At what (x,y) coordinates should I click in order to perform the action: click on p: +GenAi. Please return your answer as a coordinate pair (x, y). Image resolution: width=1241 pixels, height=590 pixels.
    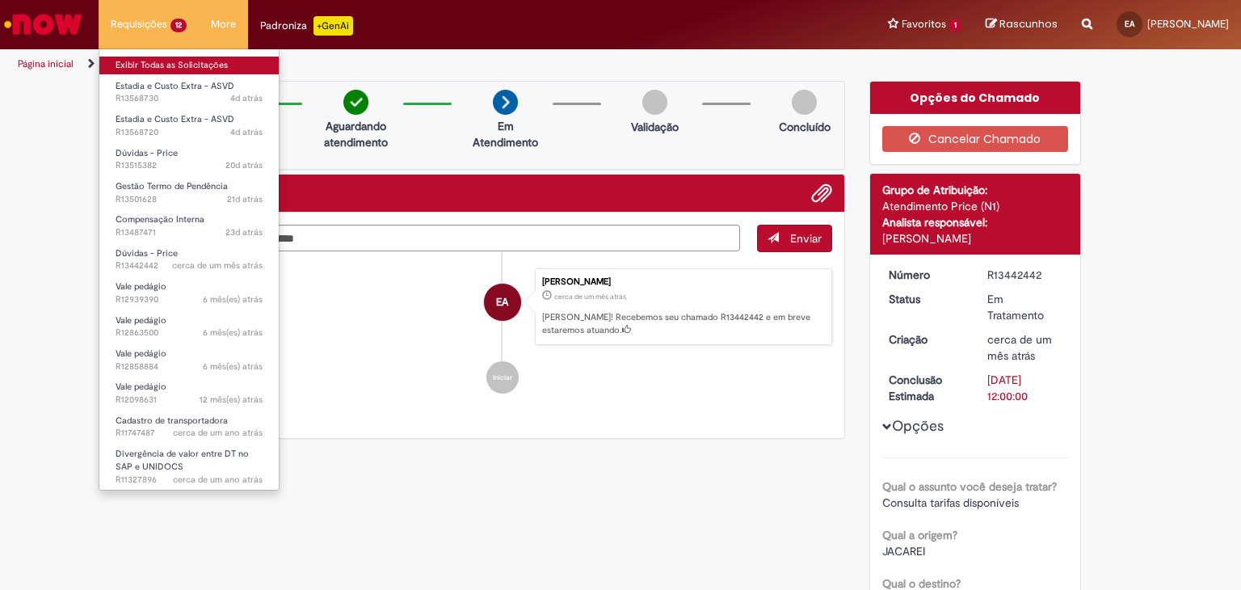
    Looking at the image, I should click on (333, 26).